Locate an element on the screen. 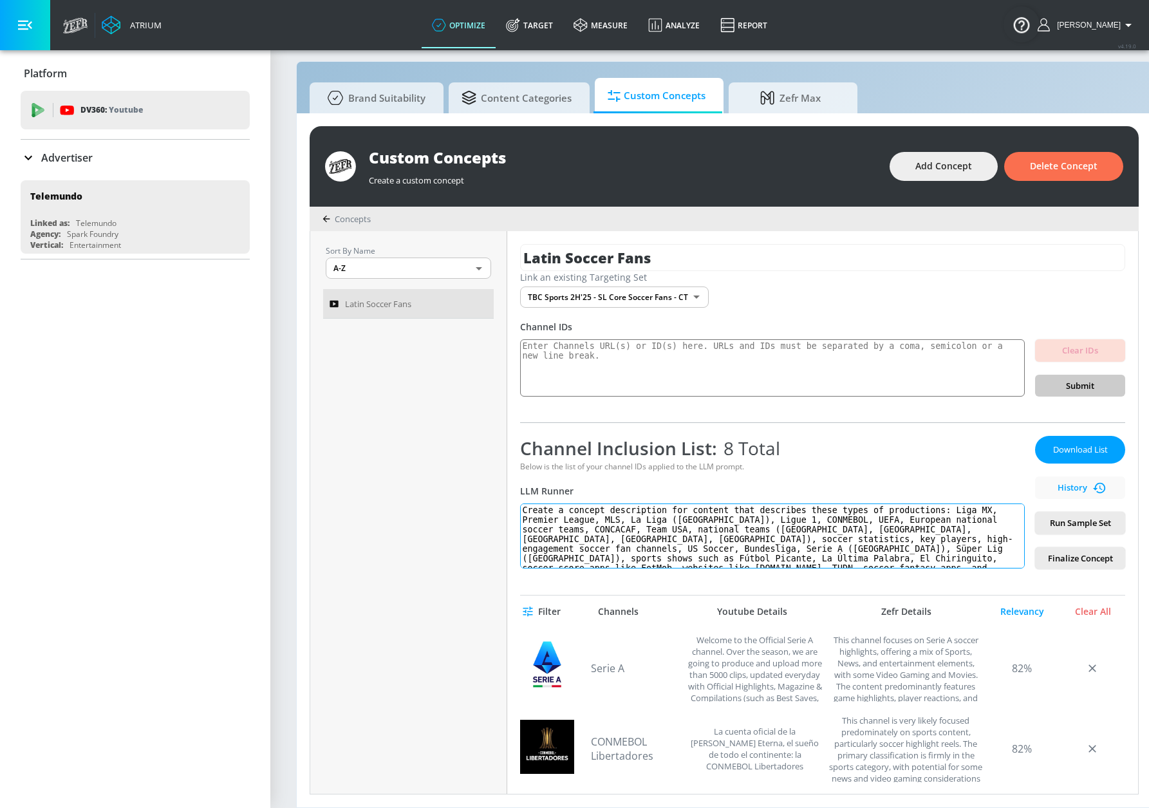  button: Download List is located at coordinates (1080, 449).